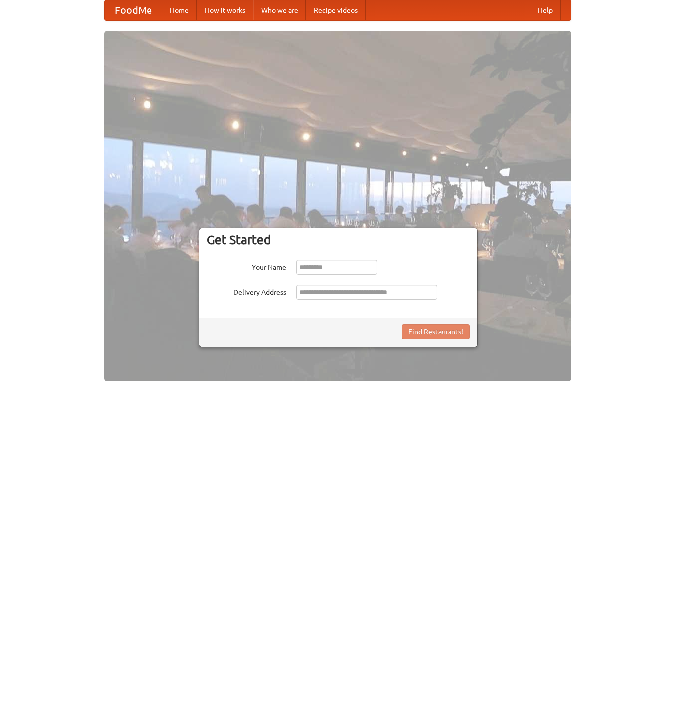 This screenshot has width=675, height=703. What do you see at coordinates (247, 266) in the screenshot?
I see `label: Your Name` at bounding box center [247, 266].